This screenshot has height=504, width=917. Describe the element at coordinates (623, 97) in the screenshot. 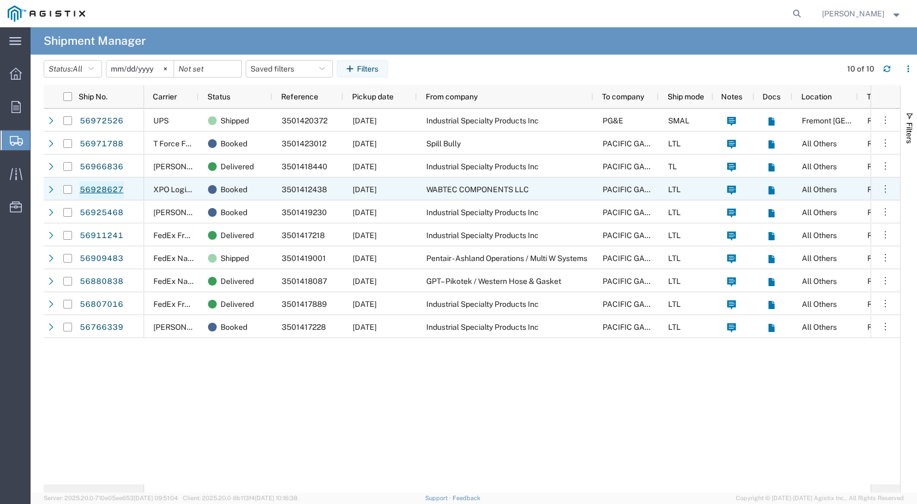

I see `span: To company` at that location.